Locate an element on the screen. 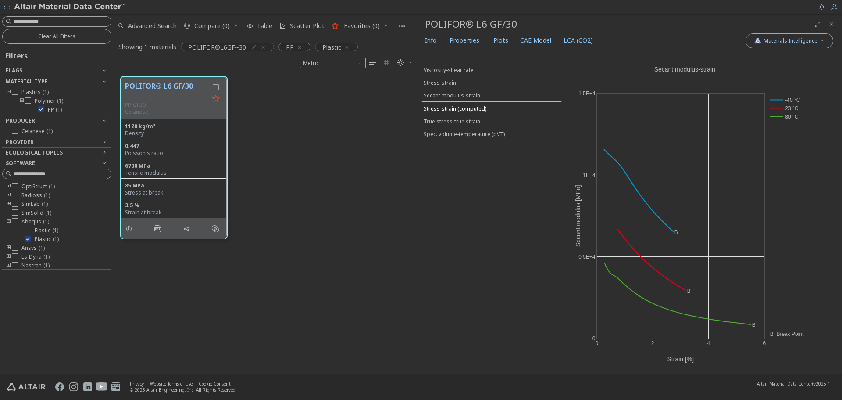 This screenshot has height=400, width=842. div: True stress-true strain is located at coordinates (452, 121).